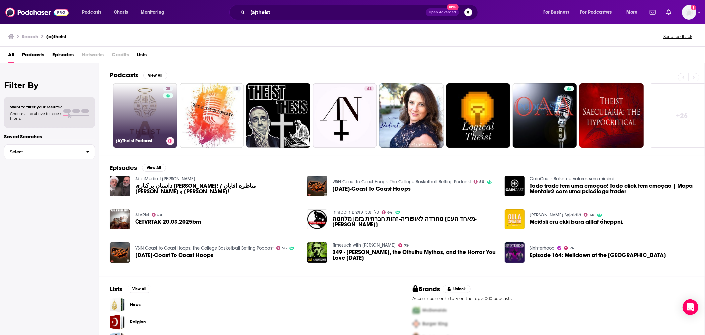 The width and height of the screenshot is (705, 335). Describe the element at coordinates (612, 188) in the screenshot. I see `span: Todo trade tem uma emoção! Todo click tem emoção | Mapa Mental#2 com uma psicóloga trader` at that location.